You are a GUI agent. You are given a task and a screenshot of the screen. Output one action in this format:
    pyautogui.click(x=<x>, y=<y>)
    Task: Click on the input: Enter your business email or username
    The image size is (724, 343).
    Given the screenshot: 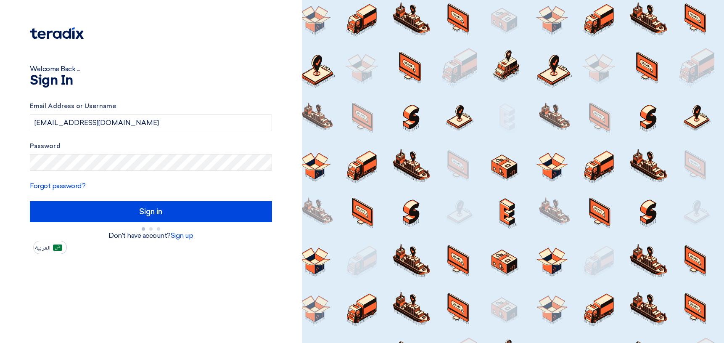 What is the action you would take?
    pyautogui.click(x=151, y=123)
    